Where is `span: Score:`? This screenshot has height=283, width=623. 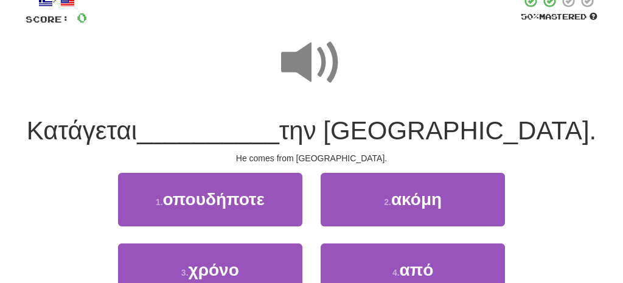
span: Score: is located at coordinates (47, 19).